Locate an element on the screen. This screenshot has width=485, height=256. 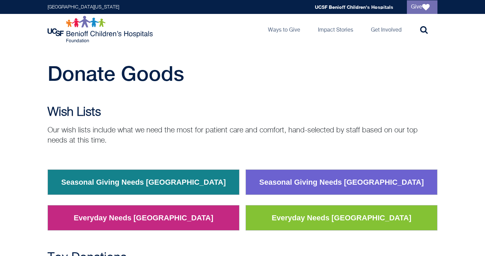
p: Our wish lists include what we need the most for patient care and comfort, hand-selected by staff... is located at coordinates (243, 136).